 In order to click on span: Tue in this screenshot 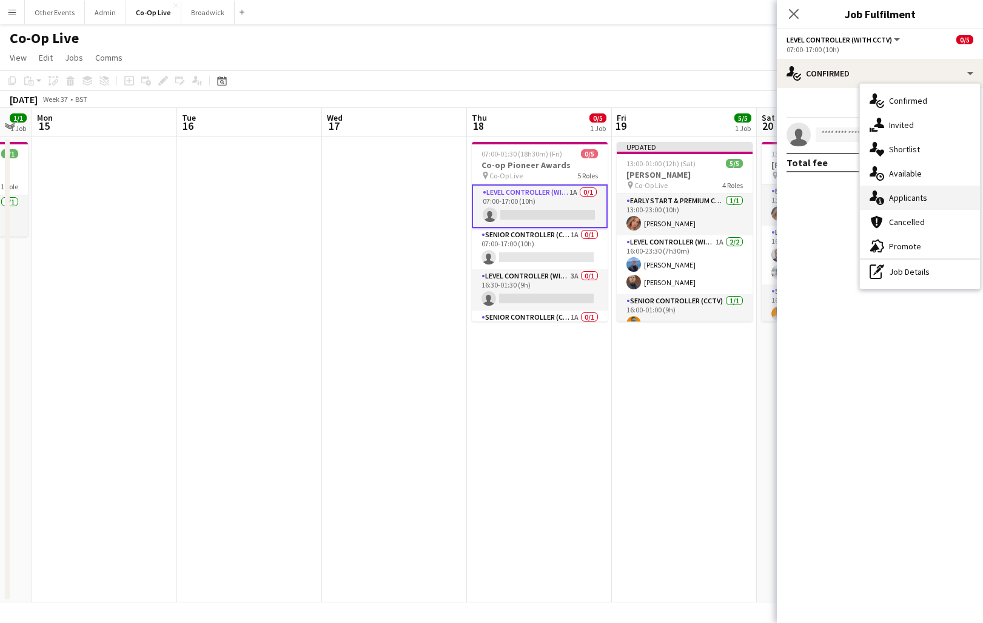, I will do `click(189, 118)`.